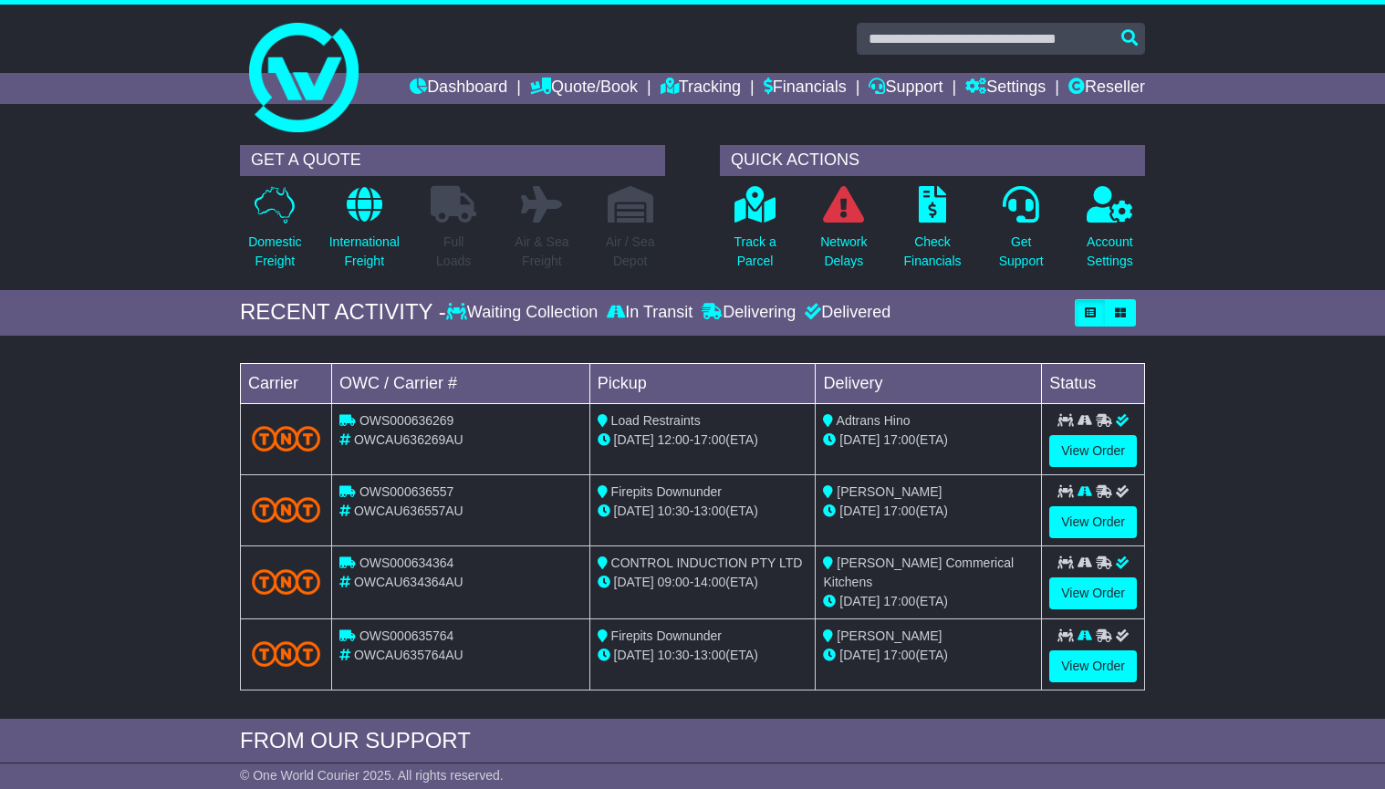  What do you see at coordinates (541, 252) in the screenshot?
I see `p: Air & Sea Freight` at bounding box center [541, 252].